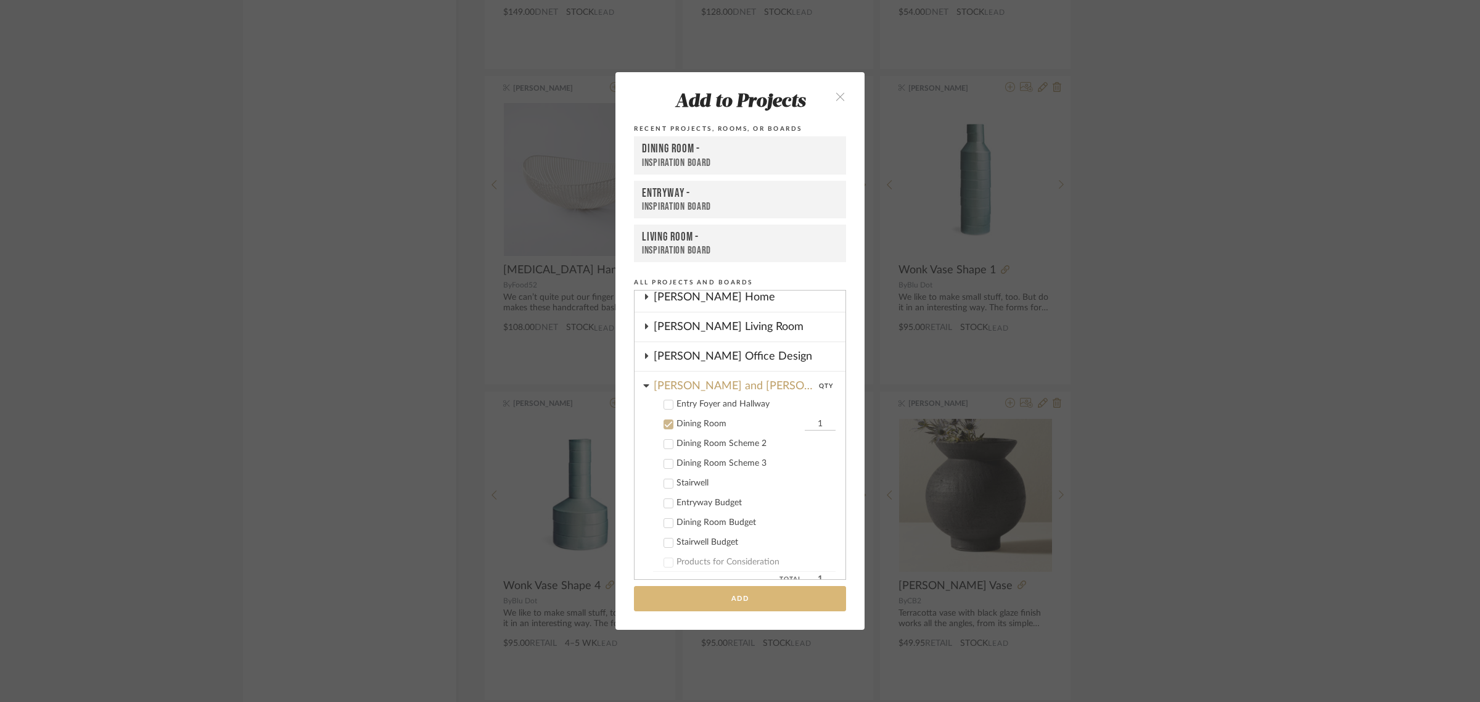 This screenshot has width=1480, height=702. What do you see at coordinates (756, 483) in the screenshot?
I see `div: Stairwell` at bounding box center [756, 483].